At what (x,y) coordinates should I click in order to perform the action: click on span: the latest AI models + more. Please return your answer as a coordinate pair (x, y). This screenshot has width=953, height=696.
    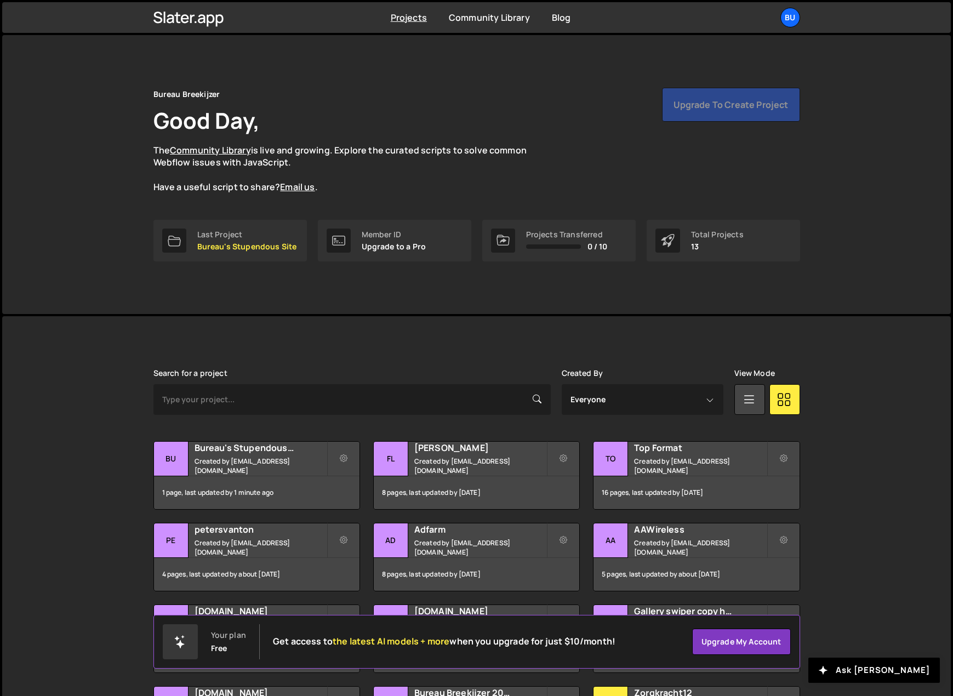
    Looking at the image, I should click on (391, 641).